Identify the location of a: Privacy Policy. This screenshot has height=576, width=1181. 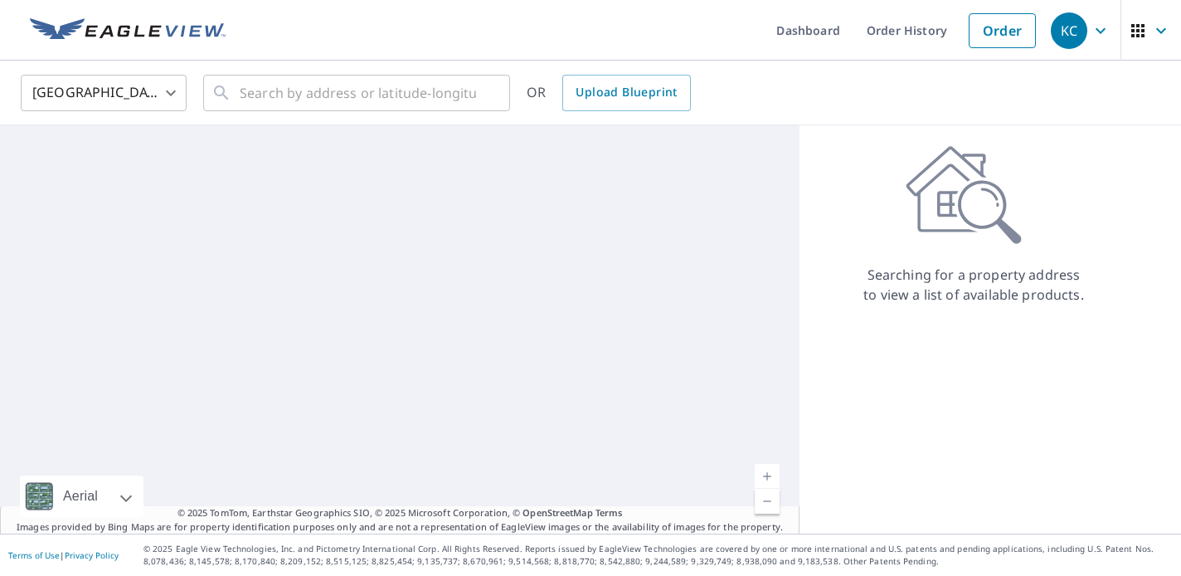
(91, 555).